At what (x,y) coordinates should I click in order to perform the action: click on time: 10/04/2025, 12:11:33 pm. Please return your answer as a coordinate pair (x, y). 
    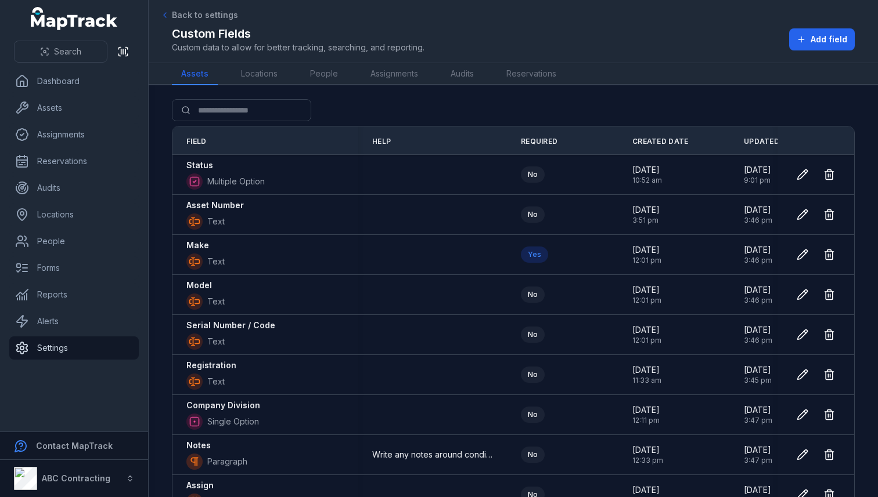
    Looking at the image, I should click on (645, 415).